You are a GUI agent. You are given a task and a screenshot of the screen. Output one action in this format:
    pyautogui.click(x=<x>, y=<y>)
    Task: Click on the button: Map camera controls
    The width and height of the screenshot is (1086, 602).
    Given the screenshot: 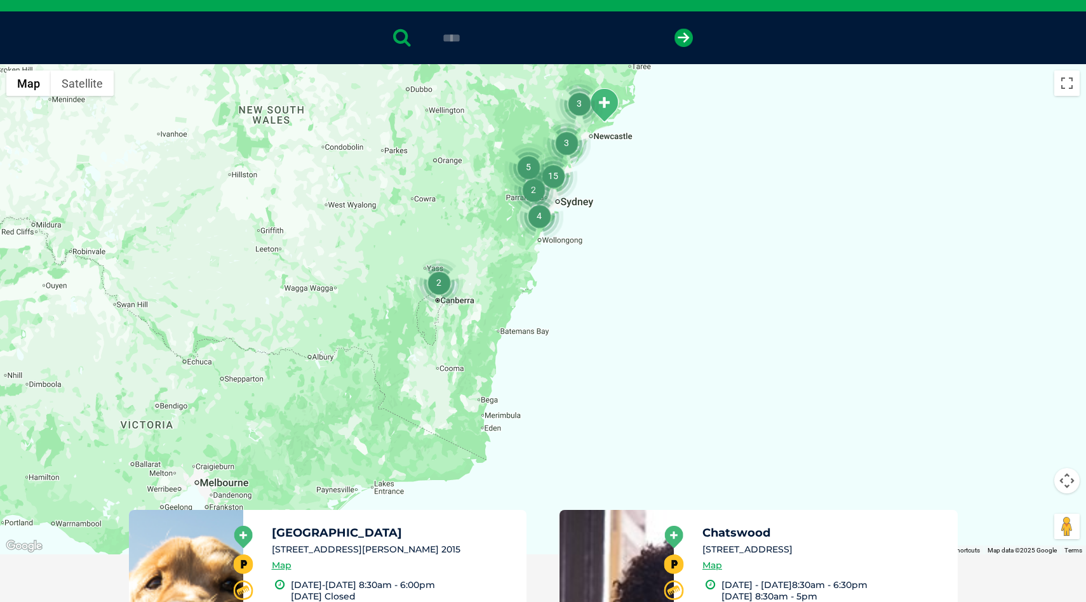 What is the action you would take?
    pyautogui.click(x=1067, y=481)
    